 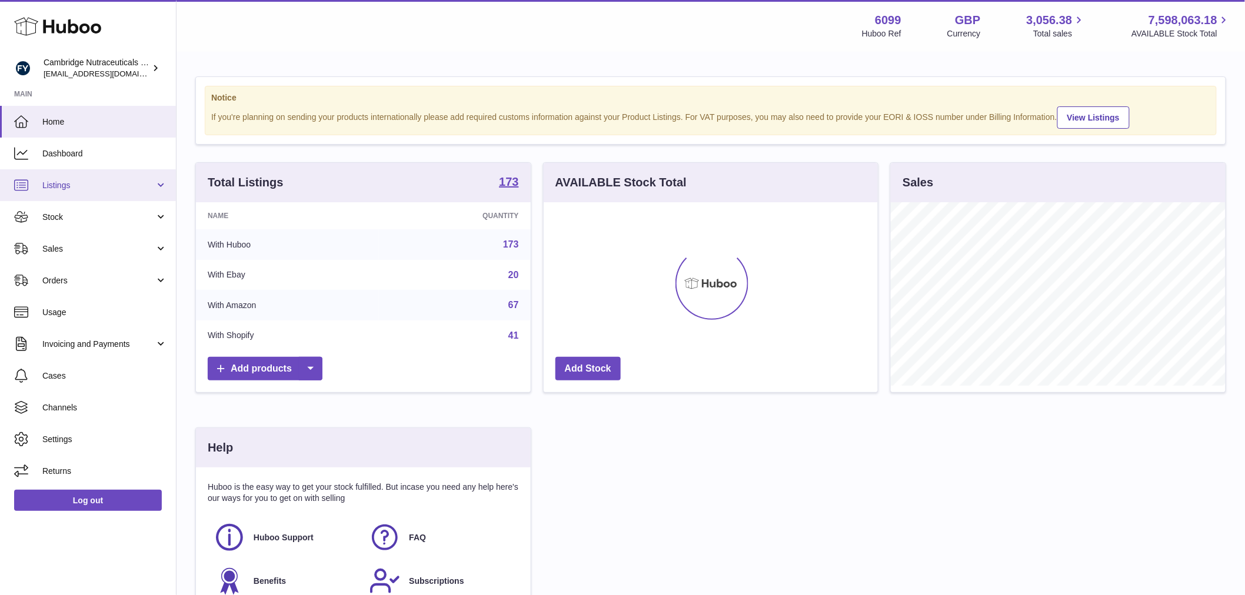 What do you see at coordinates (514, 335) in the screenshot?
I see `a: 41` at bounding box center [514, 335].